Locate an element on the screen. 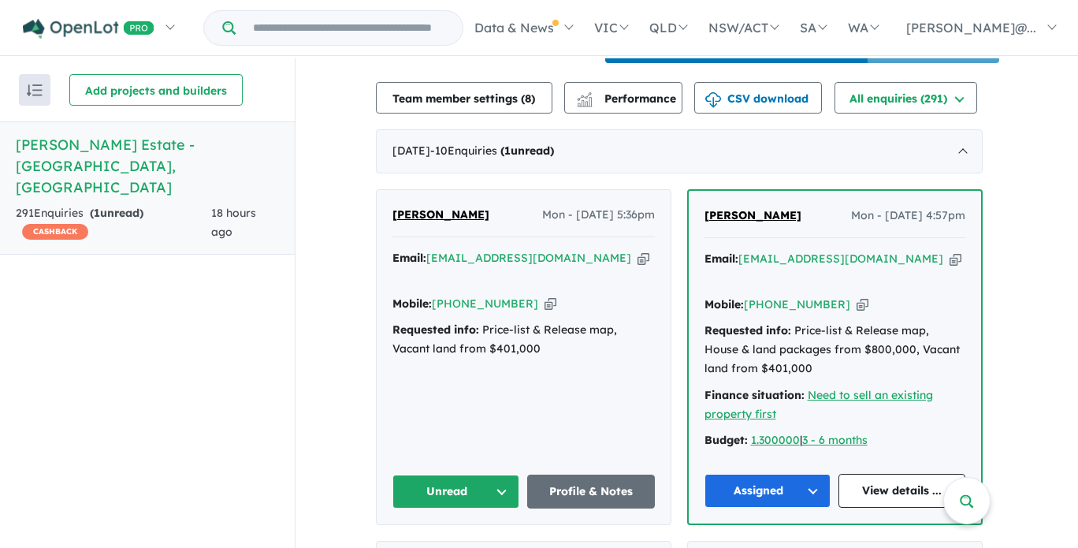  a: Need to sell an existing property first is located at coordinates (819, 404).